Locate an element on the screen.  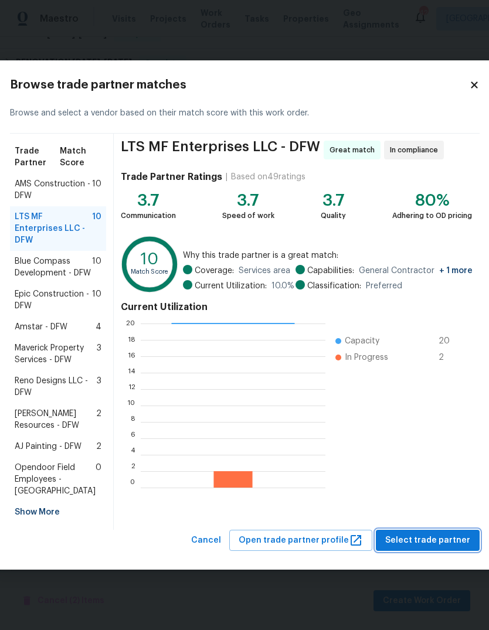
span: 4 is located at coordinates (98, 327).